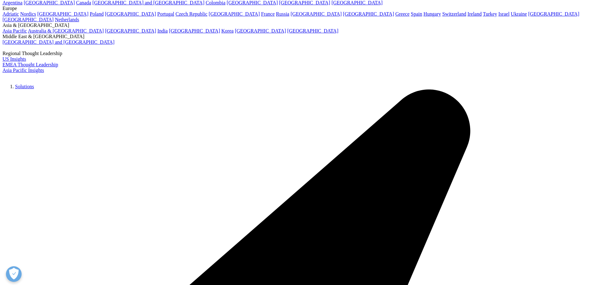 The width and height of the screenshot is (597, 285). Describe the element at coordinates (283, 14) in the screenshot. I see `a: Russia` at that location.